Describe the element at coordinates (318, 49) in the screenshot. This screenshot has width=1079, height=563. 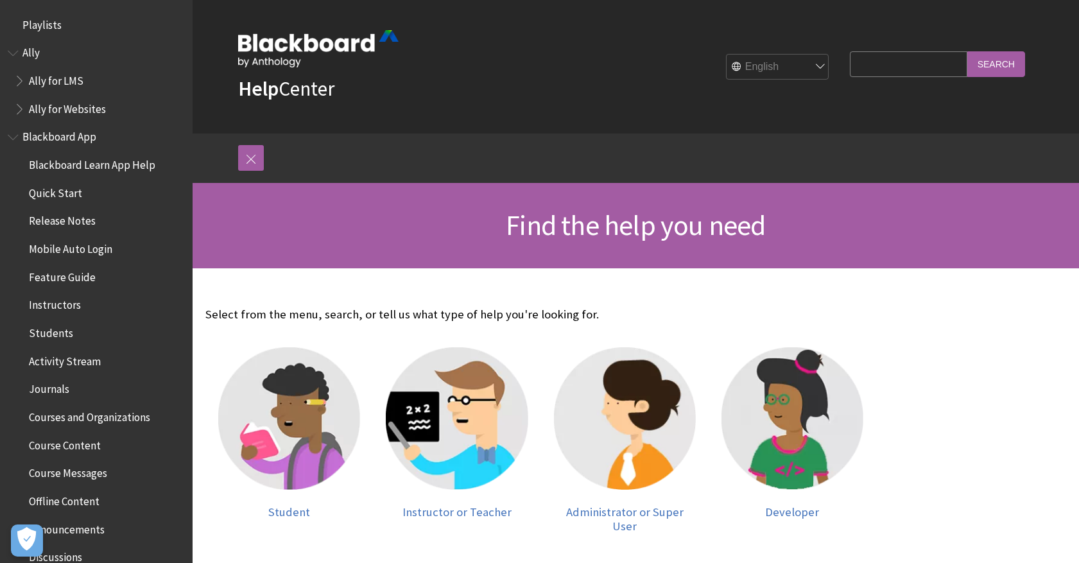
I see `img: Blackboard by Anthology` at that location.